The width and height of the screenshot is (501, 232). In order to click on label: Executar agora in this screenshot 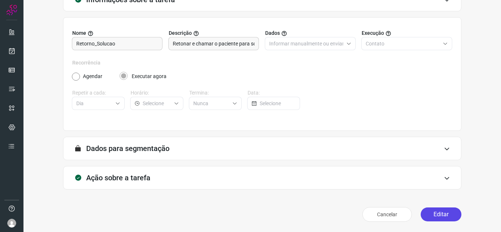, I will do `click(149, 76)`.